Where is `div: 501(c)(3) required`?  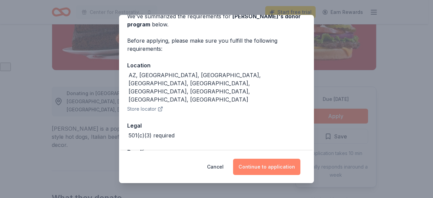
div: 501(c)(3) required is located at coordinates (152, 135).